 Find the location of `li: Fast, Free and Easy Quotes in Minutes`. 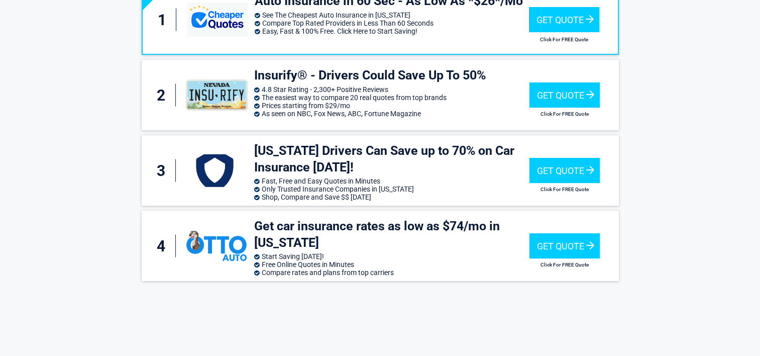

li: Fast, Free and Easy Quotes in Minutes is located at coordinates (392, 181).